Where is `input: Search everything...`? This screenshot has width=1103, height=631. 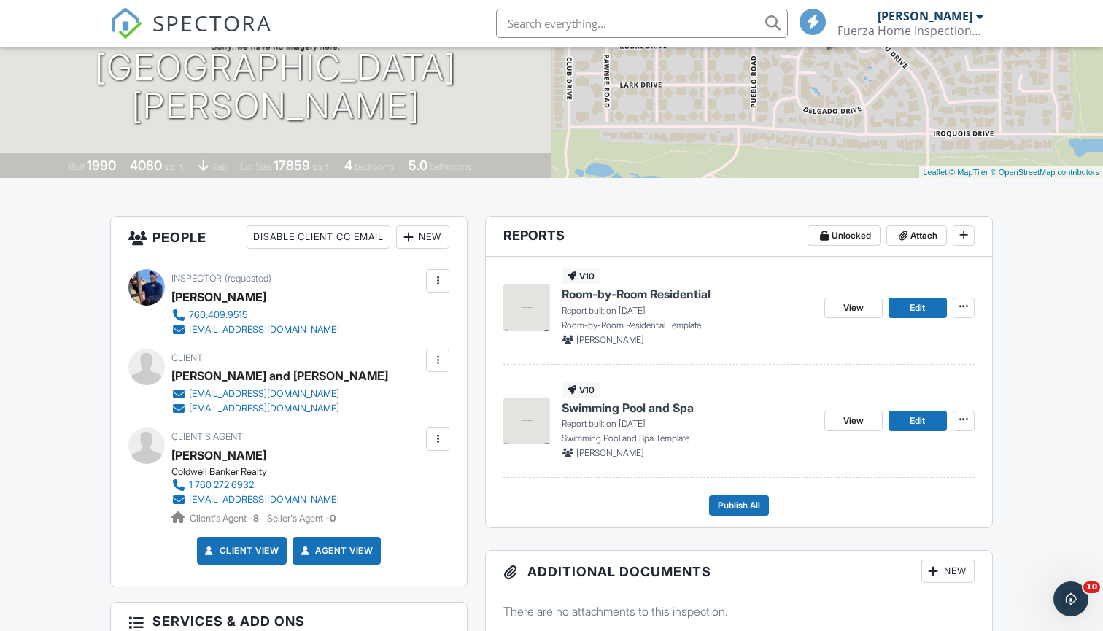 input: Search everything... is located at coordinates (642, 23).